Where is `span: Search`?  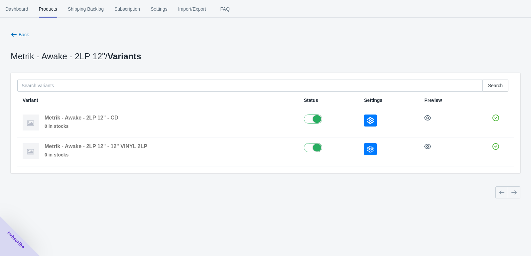
span: Search is located at coordinates (495, 85).